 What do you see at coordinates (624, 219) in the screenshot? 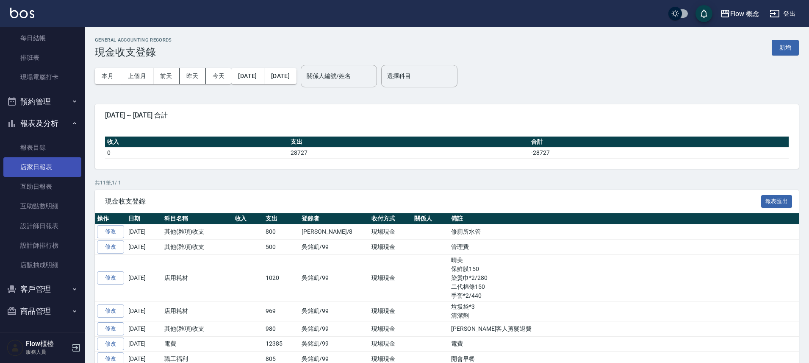
I see `th: 備註` at bounding box center [624, 219].